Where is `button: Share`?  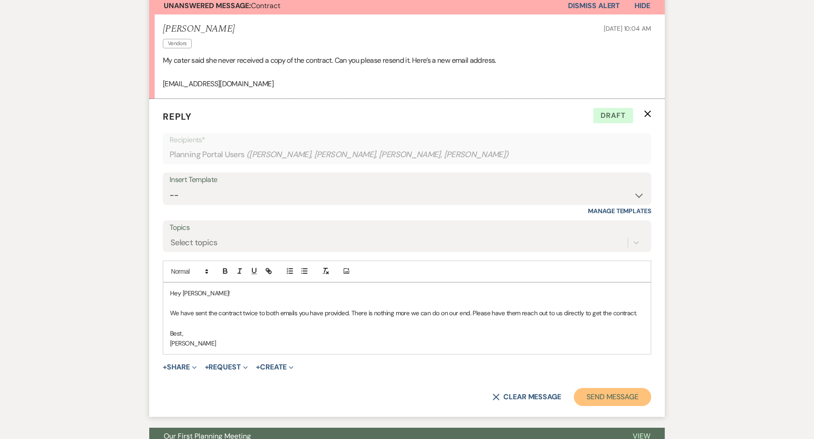 button: Share is located at coordinates (180, 368).